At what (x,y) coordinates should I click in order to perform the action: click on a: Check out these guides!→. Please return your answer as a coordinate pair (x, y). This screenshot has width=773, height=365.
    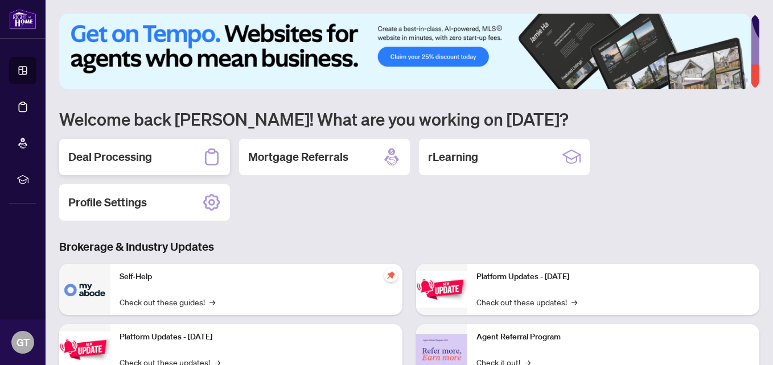
    Looking at the image, I should click on (167, 302).